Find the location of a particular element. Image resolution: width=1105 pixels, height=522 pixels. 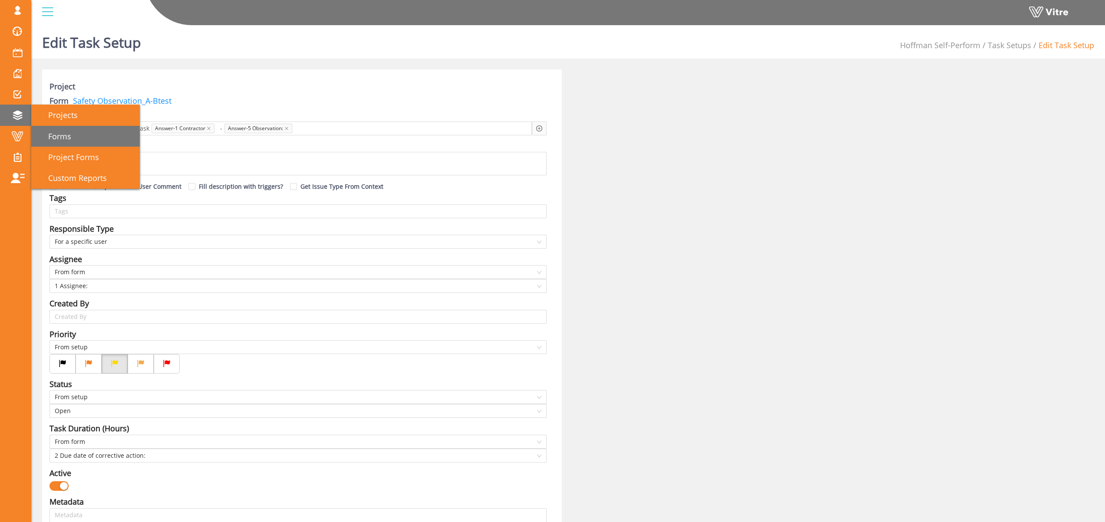

div: Active is located at coordinates (60, 473).